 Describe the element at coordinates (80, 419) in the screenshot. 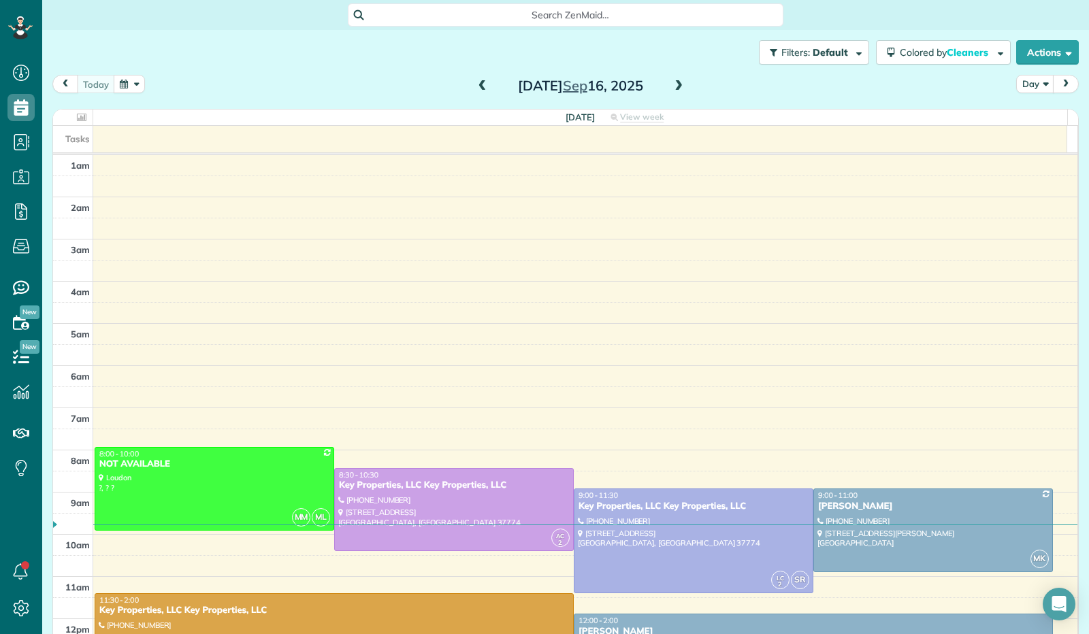

I see `span: 7am` at that location.